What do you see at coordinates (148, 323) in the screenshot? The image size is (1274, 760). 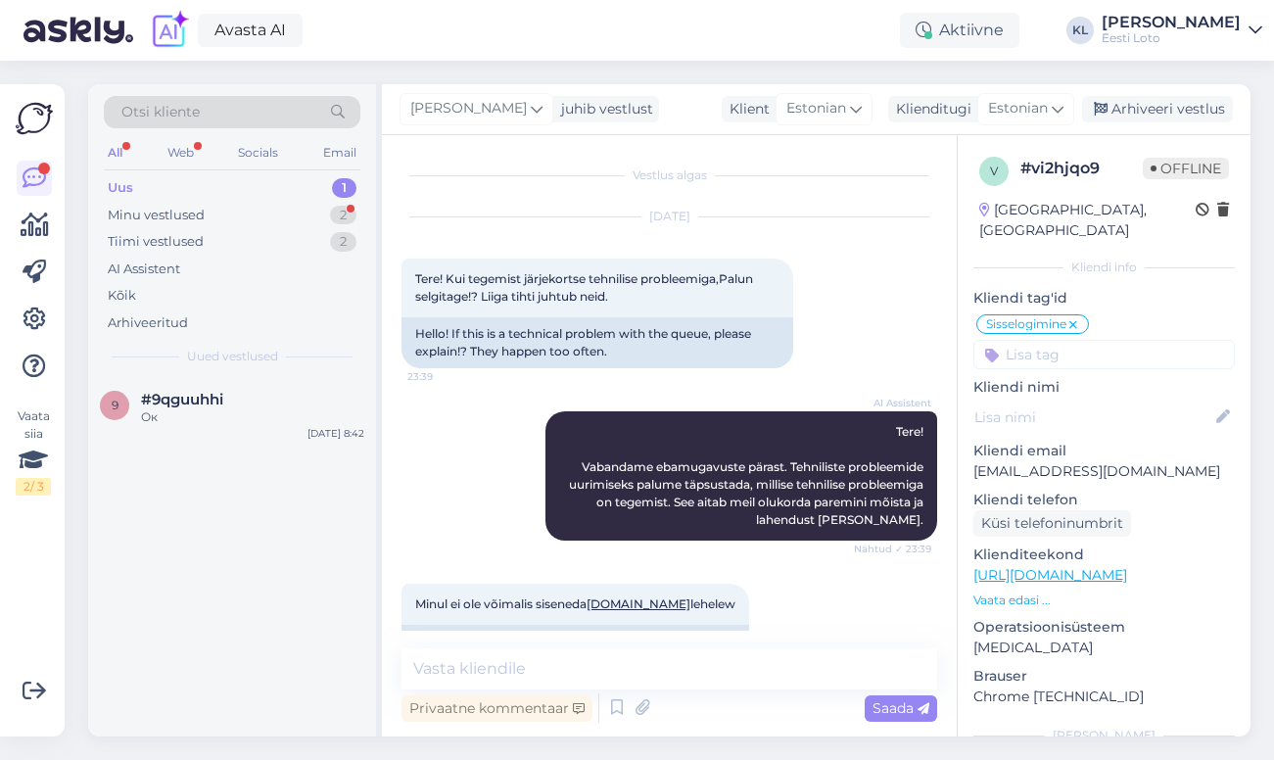 I see `div: Arhiveeritud` at bounding box center [148, 323].